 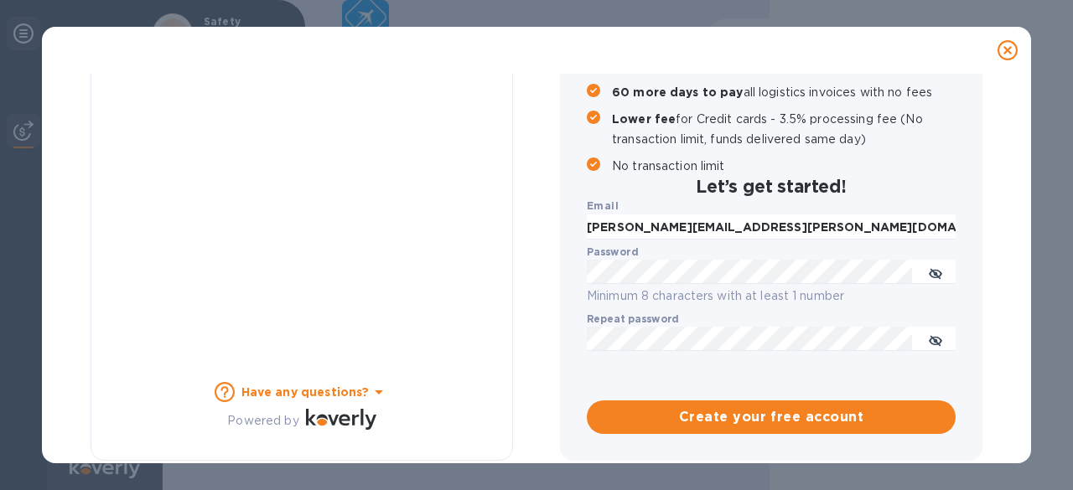 What do you see at coordinates (633, 319) in the screenshot?
I see `label: Repeat password` at bounding box center [633, 319].